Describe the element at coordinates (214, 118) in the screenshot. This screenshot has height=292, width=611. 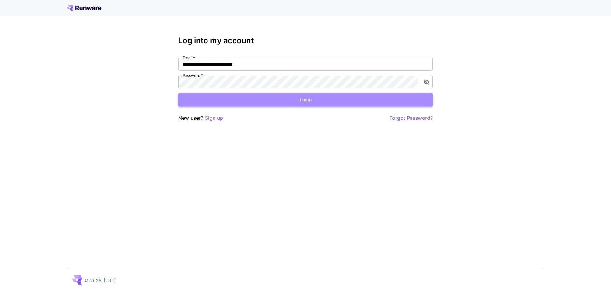
I see `p: Sign up` at that location.